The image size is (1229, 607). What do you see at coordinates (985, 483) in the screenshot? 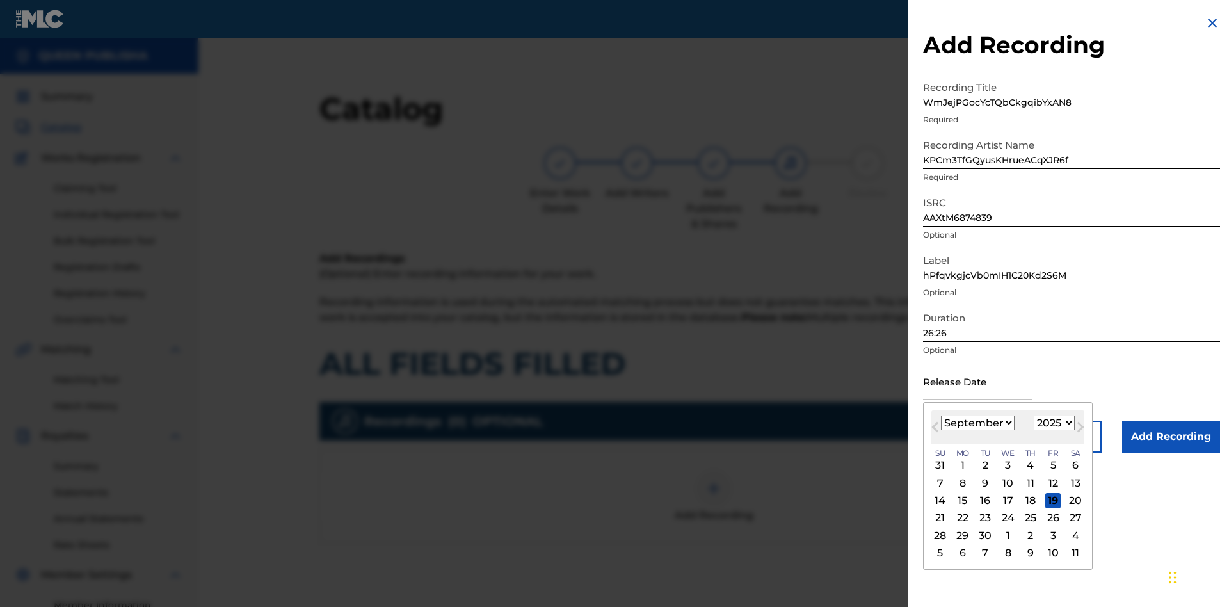
I see `div: Choose Tuesday, September 9th, 2025` at bounding box center [985, 483].